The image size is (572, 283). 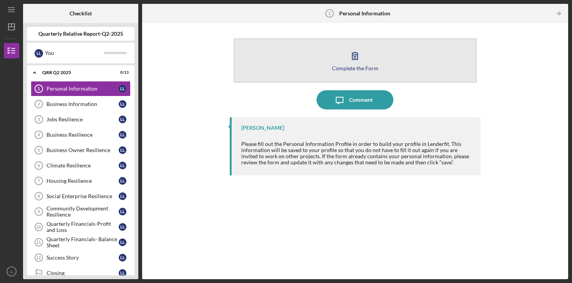 I want to click on div: Comment, so click(x=361, y=100).